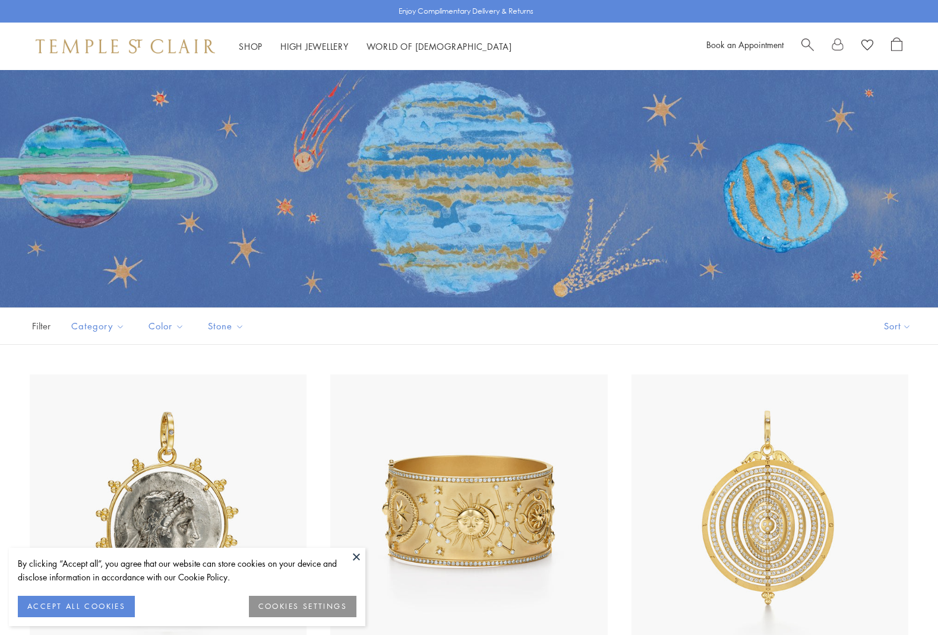  I want to click on span: Stone, so click(227, 326).